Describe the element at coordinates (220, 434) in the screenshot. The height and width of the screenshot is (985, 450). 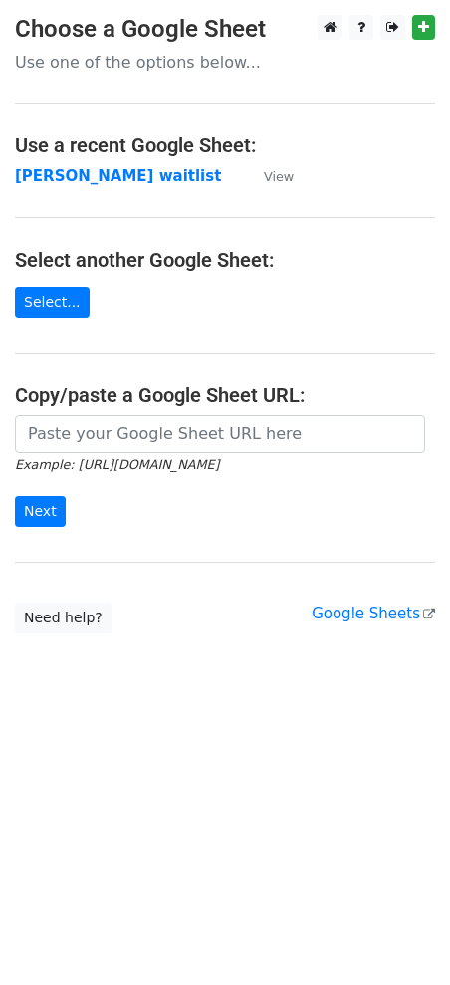
I see `input: Paste your Google Sheet URL here` at that location.